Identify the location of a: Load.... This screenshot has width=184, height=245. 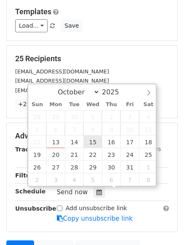
(31, 26).